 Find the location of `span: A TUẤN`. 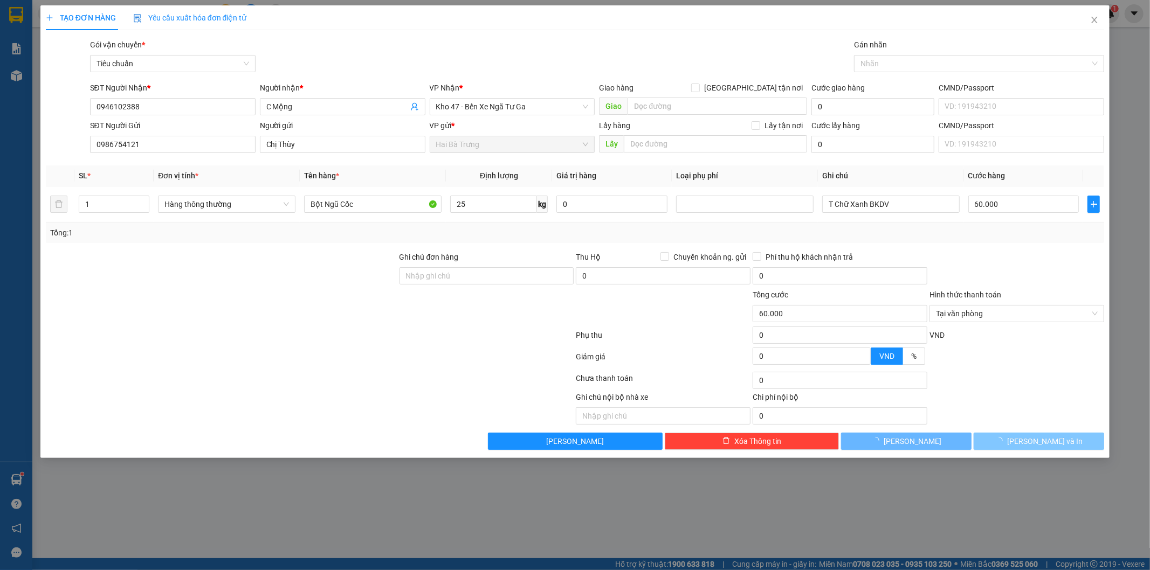

span: A TUẤN is located at coordinates (31, 54).